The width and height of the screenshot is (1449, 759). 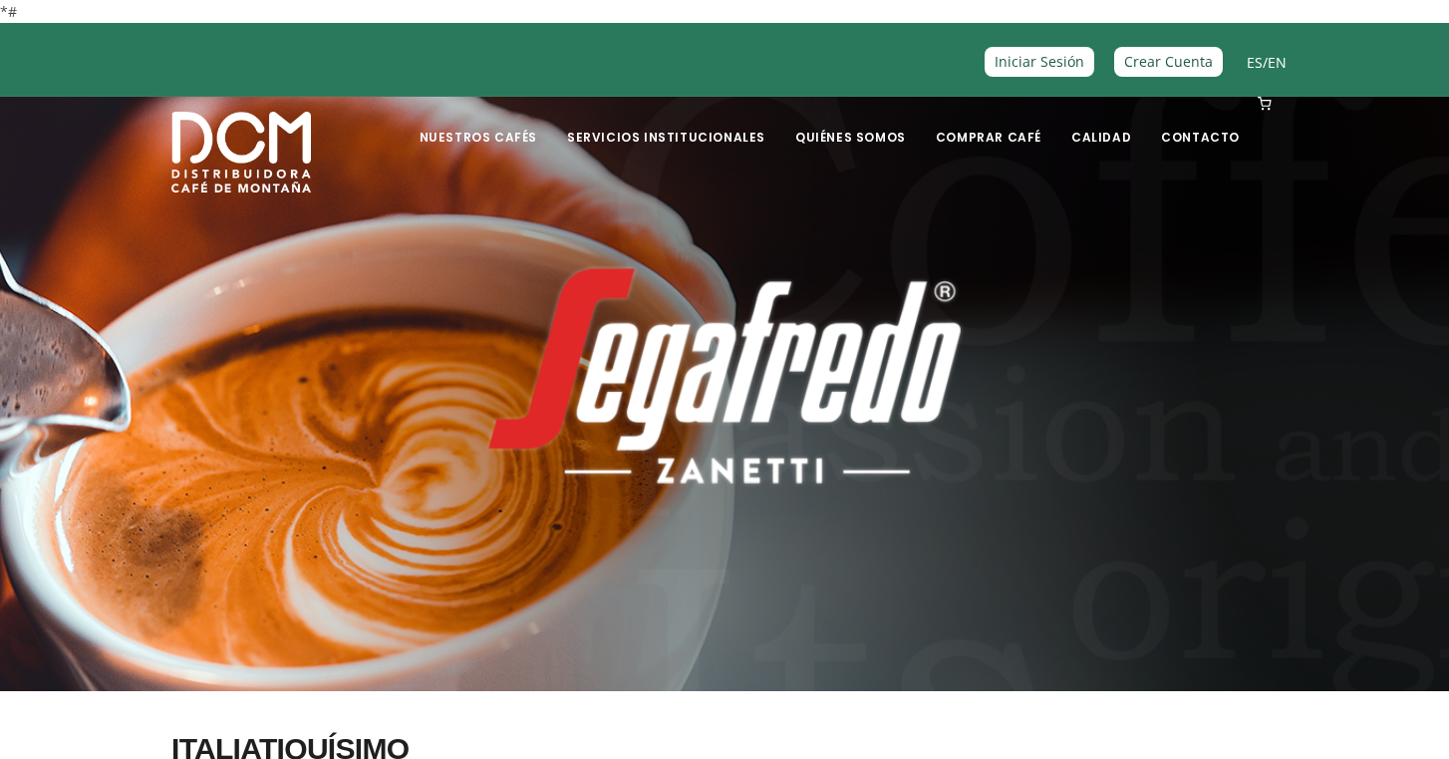 I want to click on a: Comprar Café, so click(x=989, y=122).